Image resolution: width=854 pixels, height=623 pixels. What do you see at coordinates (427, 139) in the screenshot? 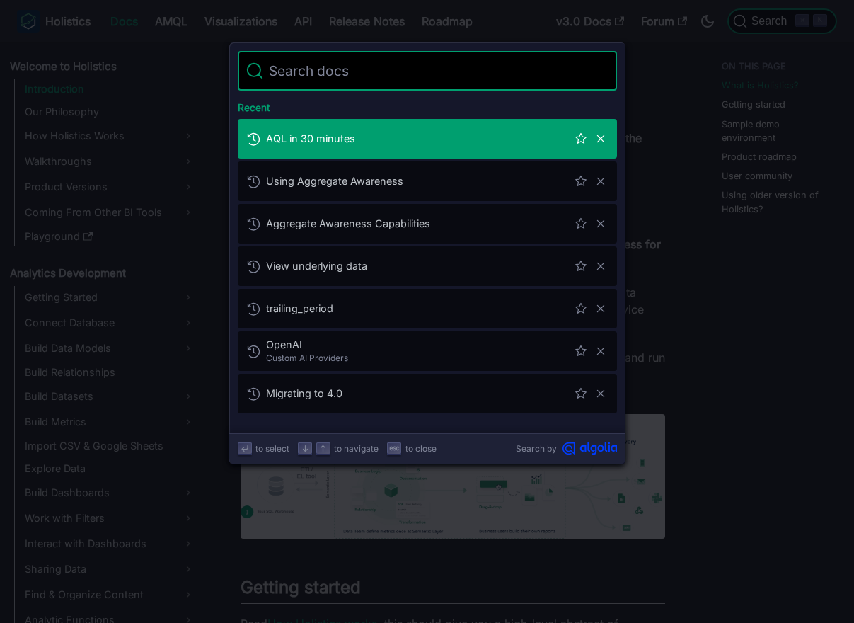
I see `a: AQL in 30 minutes` at bounding box center [427, 139].